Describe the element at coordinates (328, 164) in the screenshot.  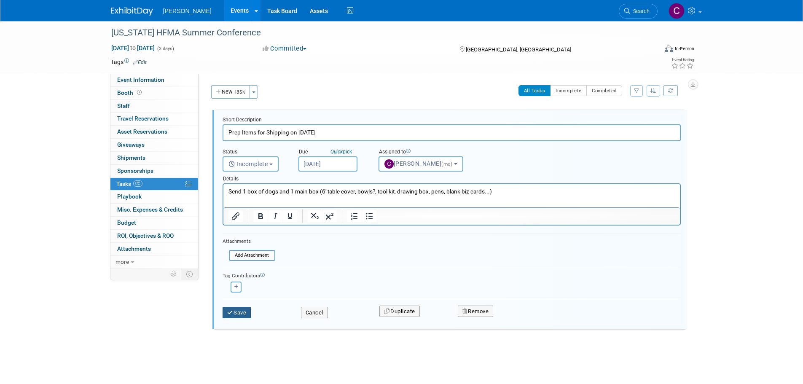
I see `input: Due Date` at that location.